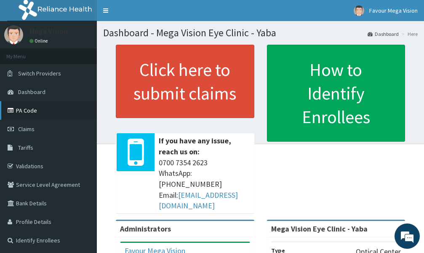 The image size is (424, 253). Describe the element at coordinates (148, 14) in the screenshot. I see `div: Minimize live chat window` at that location.